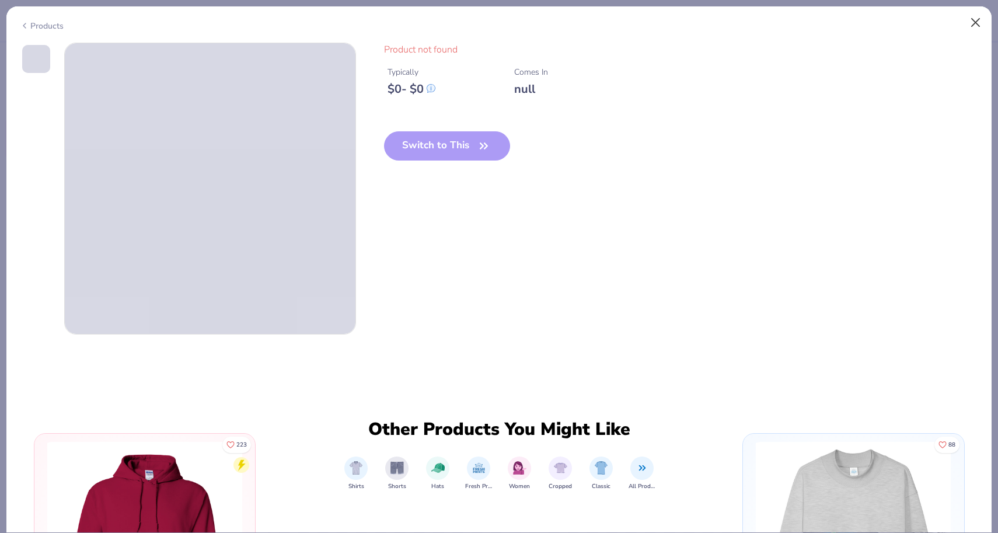  Describe the element at coordinates (642, 486) in the screenshot. I see `span: All Products` at that location.